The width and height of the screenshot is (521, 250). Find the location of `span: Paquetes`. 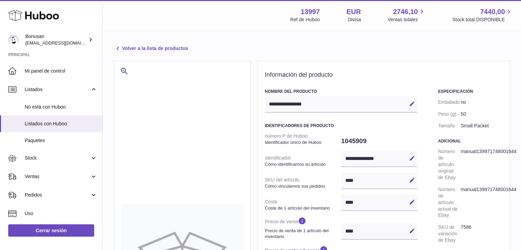

span: Paquetes is located at coordinates (61, 141).